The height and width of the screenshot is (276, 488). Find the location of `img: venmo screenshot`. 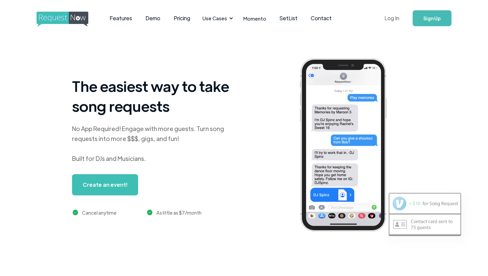

img: venmo screenshot is located at coordinates (425, 204).